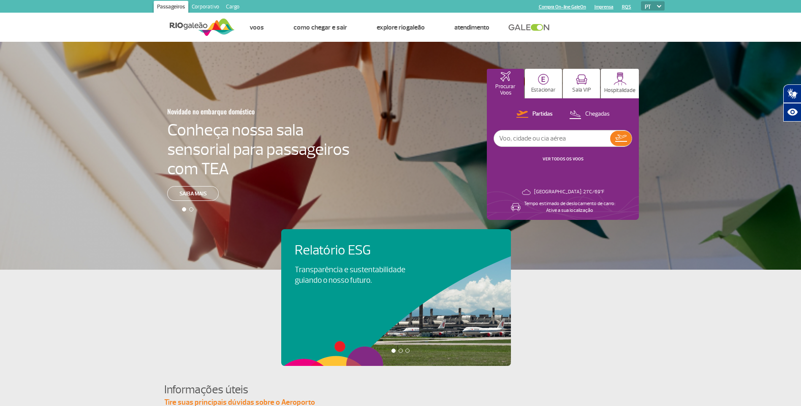 This screenshot has height=406, width=801. What do you see at coordinates (257, 27) in the screenshot?
I see `a: Voos` at bounding box center [257, 27].